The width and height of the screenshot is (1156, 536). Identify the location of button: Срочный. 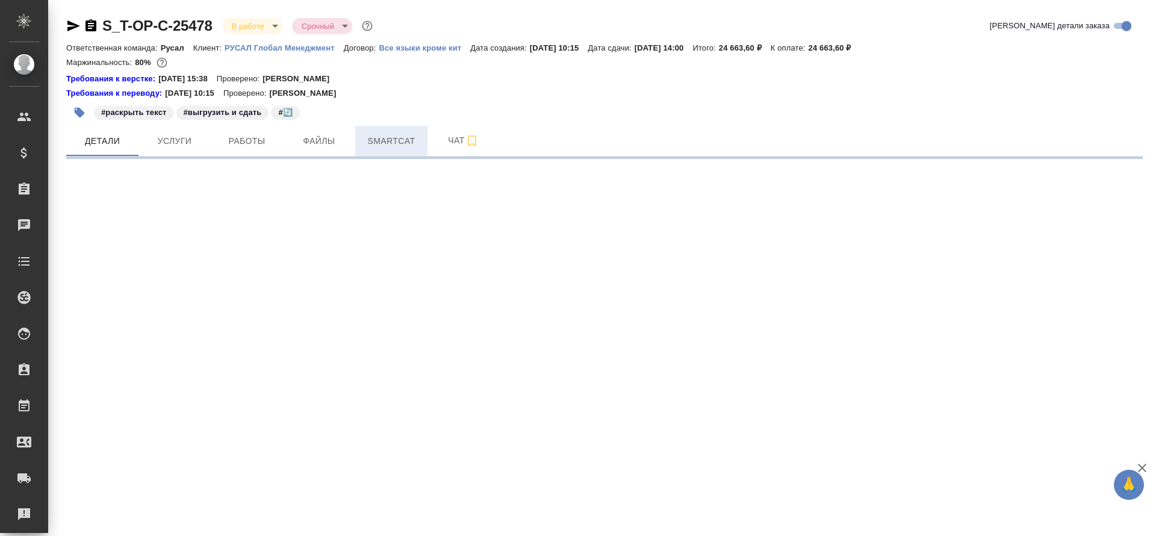
(318, 26).